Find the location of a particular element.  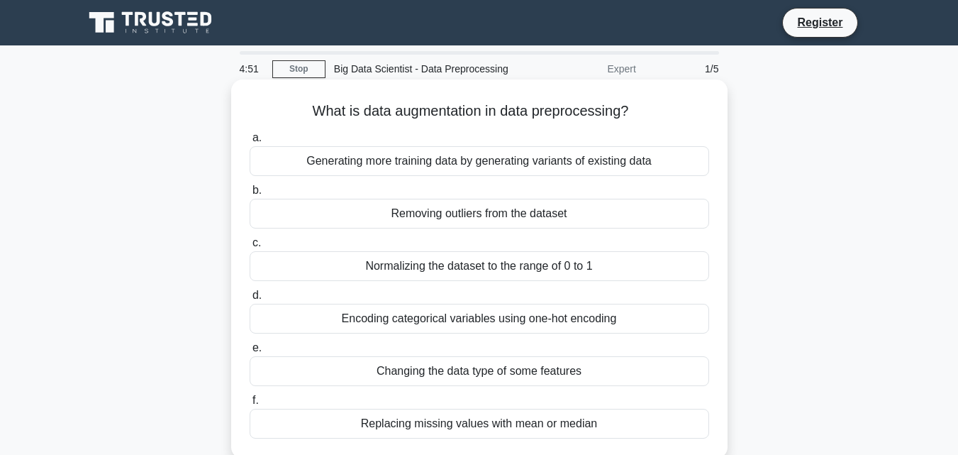

div: Big Data Scientist - Data Preprocessing is located at coordinates (423, 69).